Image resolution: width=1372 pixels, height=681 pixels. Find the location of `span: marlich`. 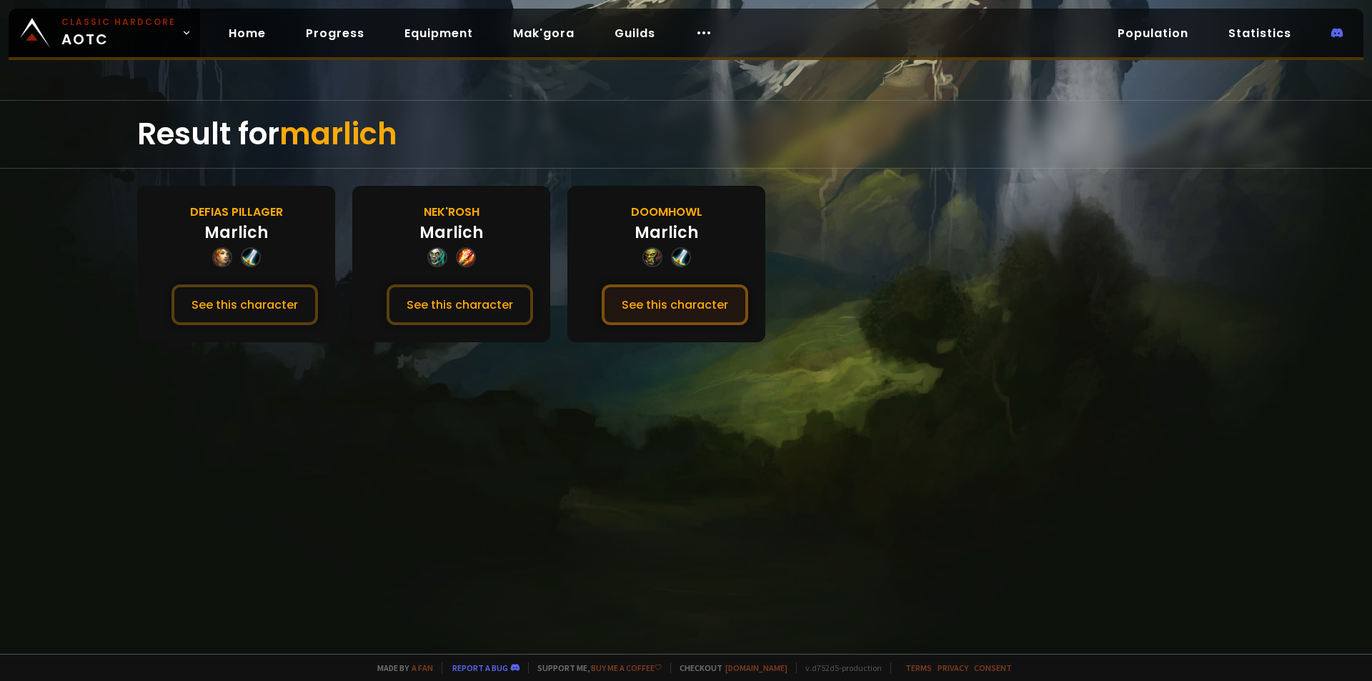

span: marlich is located at coordinates (338, 134).